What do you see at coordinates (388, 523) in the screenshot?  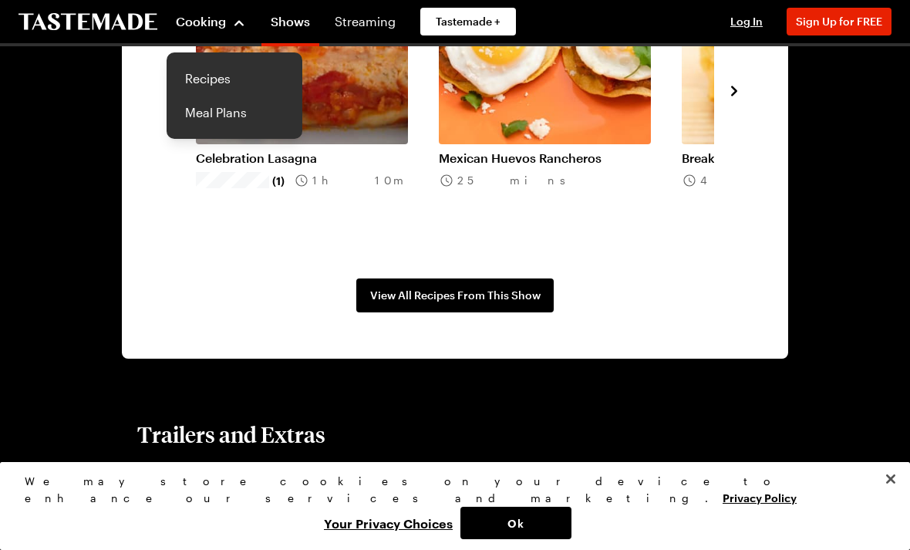 I see `button: Your Privacy Choices` at bounding box center [388, 523].